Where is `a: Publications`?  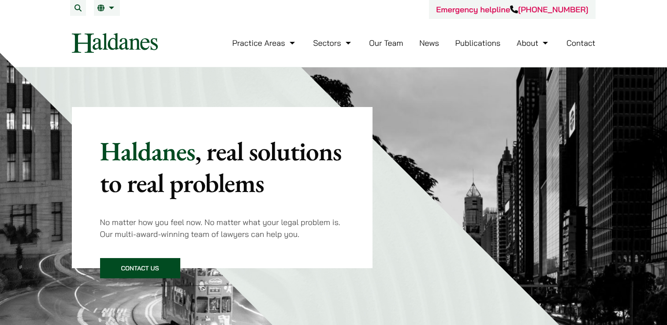 a: Publications is located at coordinates (478, 43).